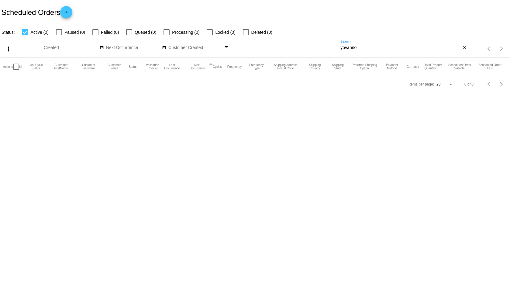 Image resolution: width=510 pixels, height=290 pixels. What do you see at coordinates (365, 67) in the screenshot?
I see `button: Change sorting for PreferredShippingOption` at bounding box center [365, 67].